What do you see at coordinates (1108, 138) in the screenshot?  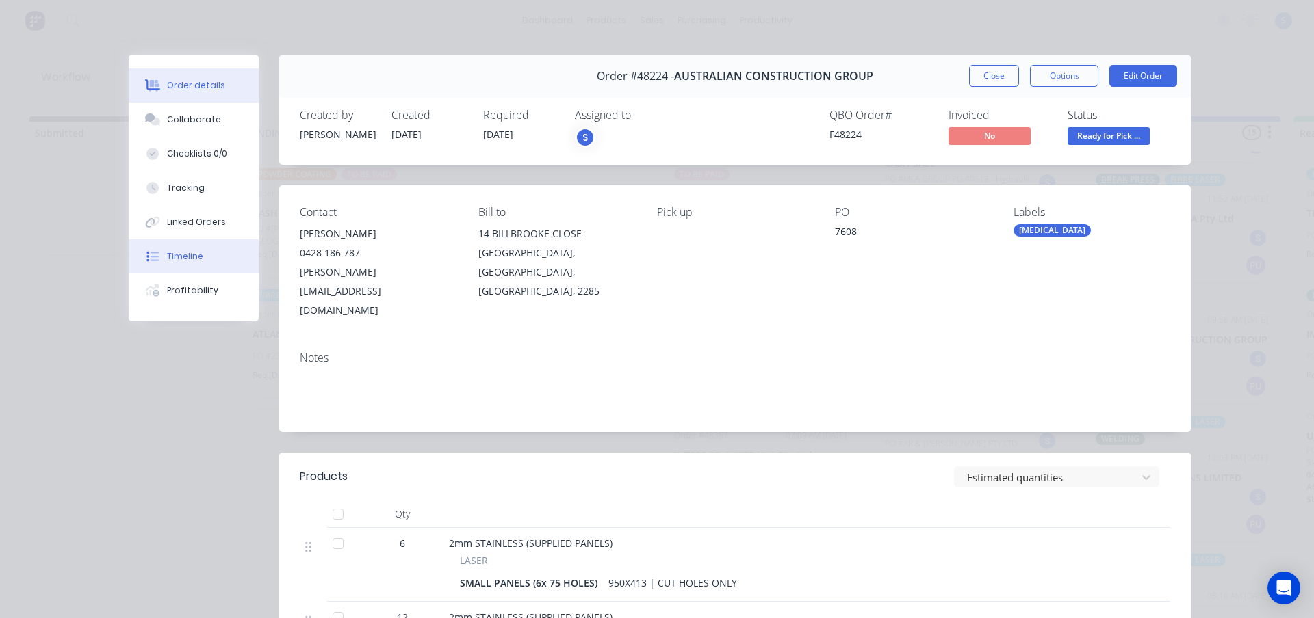 I see `button: Ready for Pick ...` at bounding box center [1108, 138].